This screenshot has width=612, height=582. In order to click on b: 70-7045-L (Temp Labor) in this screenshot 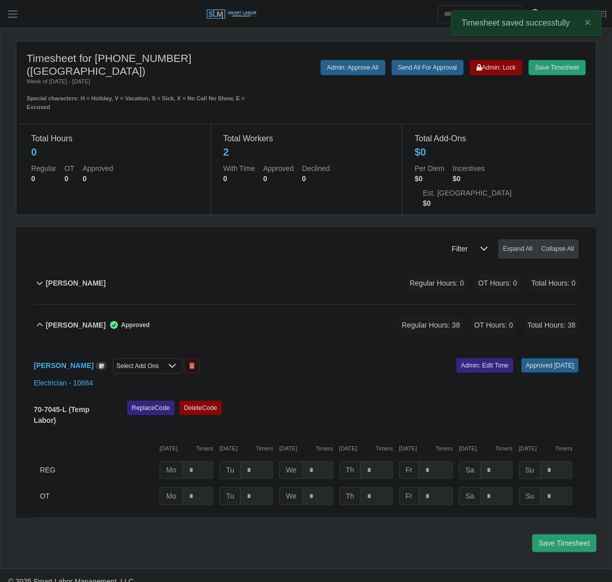, I will do `click(61, 414)`.